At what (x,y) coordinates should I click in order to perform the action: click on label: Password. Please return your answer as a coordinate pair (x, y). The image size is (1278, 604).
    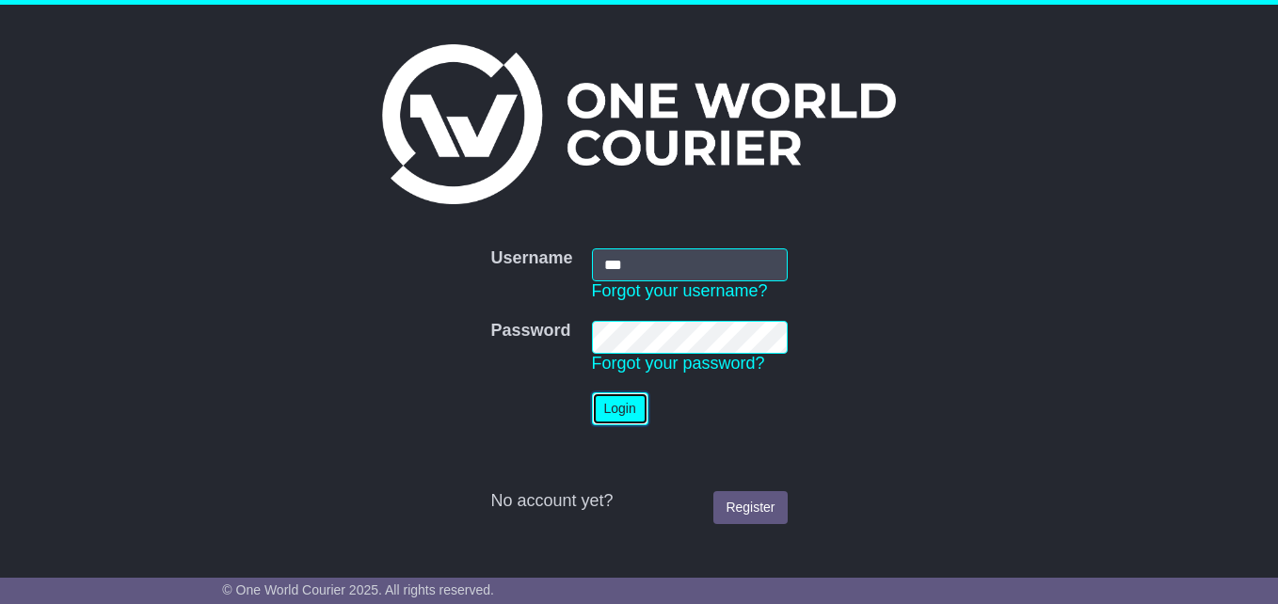
    Looking at the image, I should click on (530, 331).